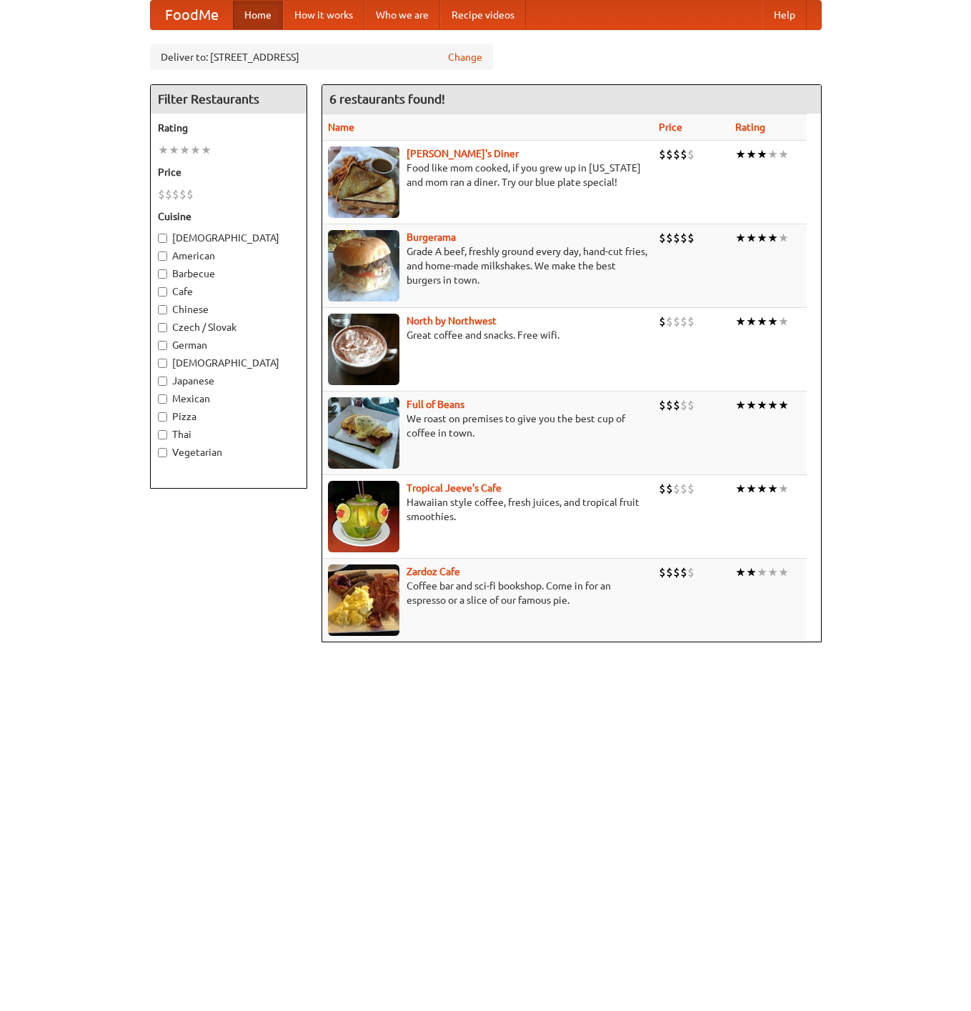 The width and height of the screenshot is (971, 1011). What do you see at coordinates (487, 593) in the screenshot?
I see `p: Coffee bar and sci-fi bookshop. Come in for an espresso or a slice of our famous pie.` at bounding box center [487, 593].